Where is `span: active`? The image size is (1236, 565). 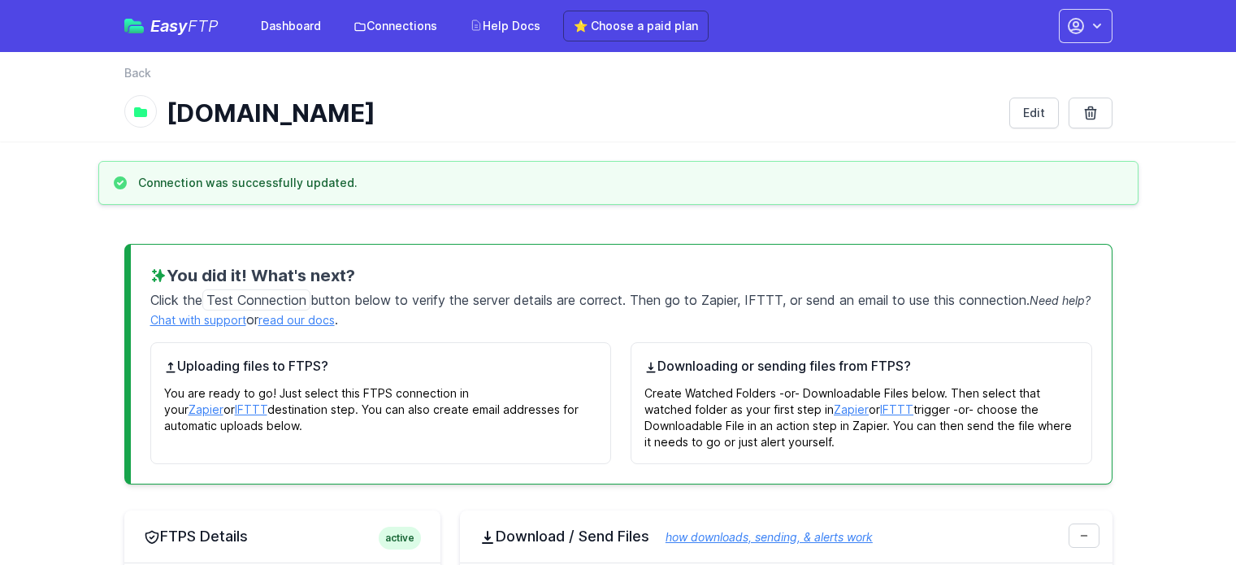 span: active is located at coordinates (400, 538).